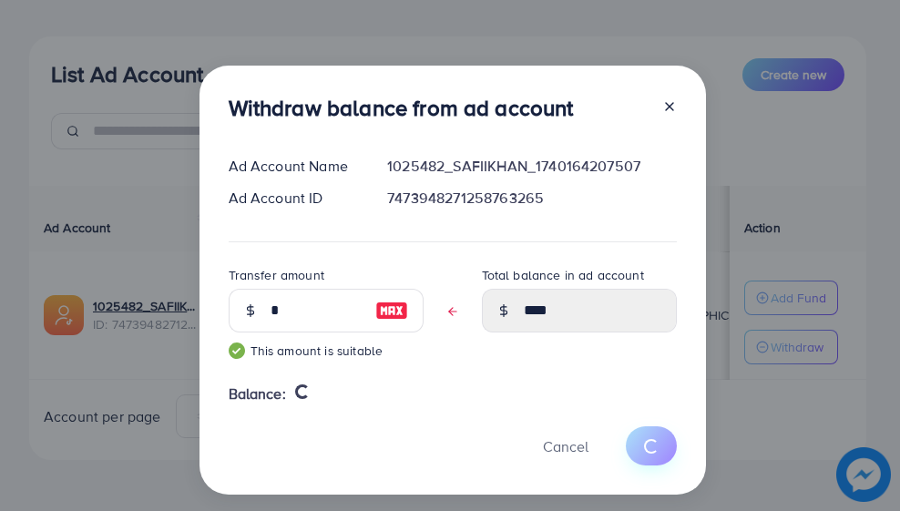  Describe the element at coordinates (531, 166) in the screenshot. I see `div: 1025482_SAFIIKHAN_1740164207507` at that location.